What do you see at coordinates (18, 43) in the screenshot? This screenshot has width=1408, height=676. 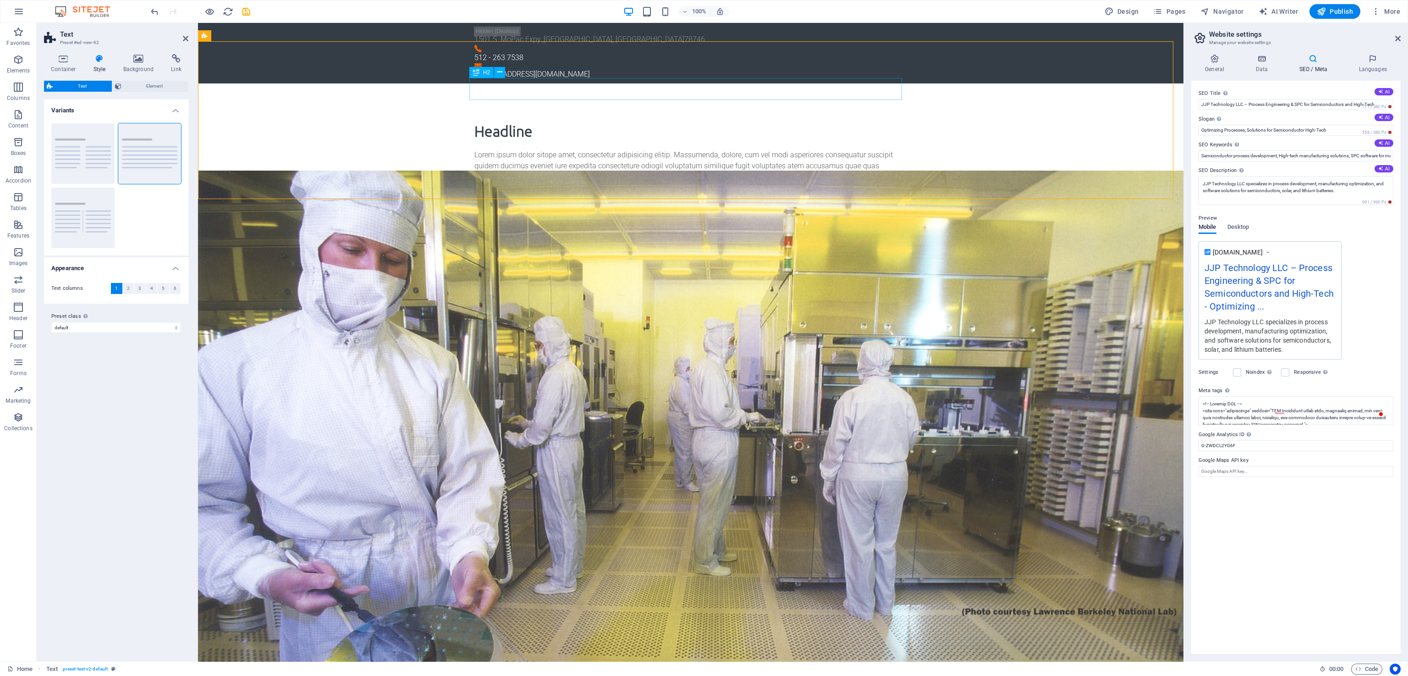 I see `p: Favorites` at bounding box center [18, 43].